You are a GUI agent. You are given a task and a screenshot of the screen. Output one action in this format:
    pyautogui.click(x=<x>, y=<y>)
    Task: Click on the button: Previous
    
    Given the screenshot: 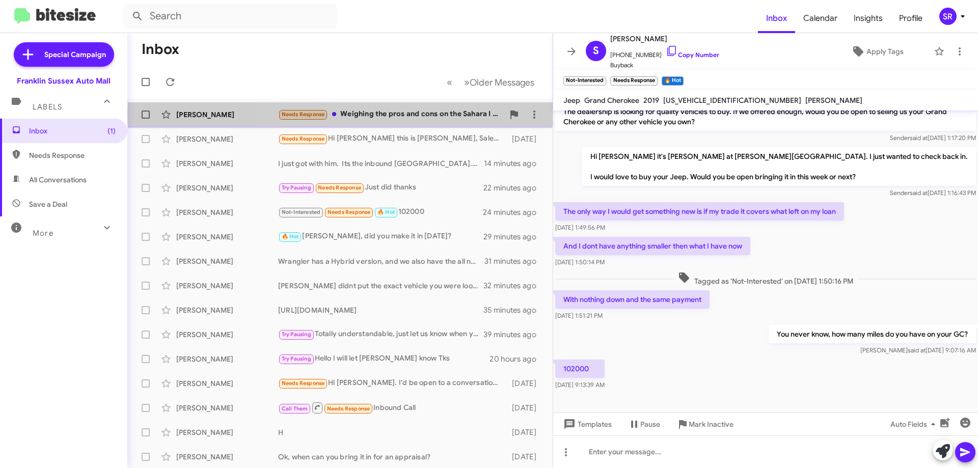 What is the action you would take?
    pyautogui.click(x=449, y=82)
    